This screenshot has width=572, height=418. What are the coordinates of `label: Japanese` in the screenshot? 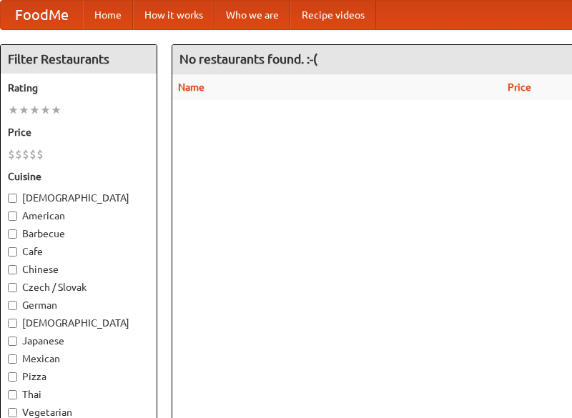 It's located at (79, 341).